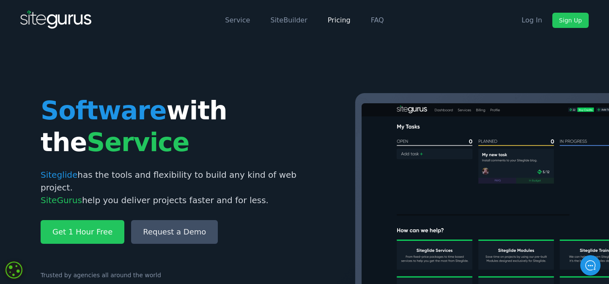 The width and height of the screenshot is (609, 284). I want to click on a: Log In, so click(531, 20).